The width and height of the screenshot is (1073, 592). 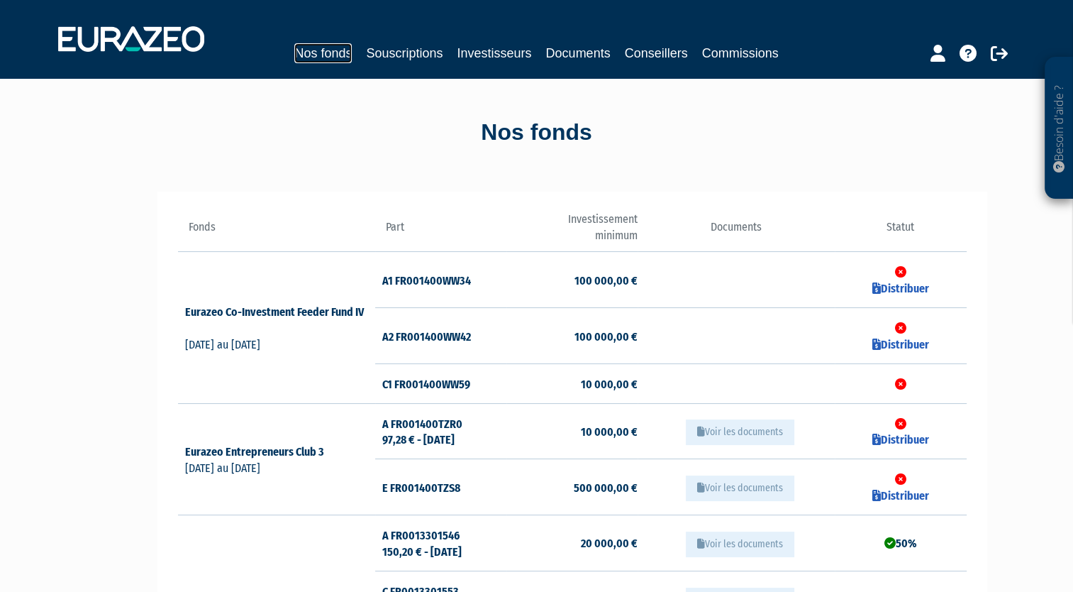 I want to click on td: 20 000,00 €, so click(x=572, y=542).